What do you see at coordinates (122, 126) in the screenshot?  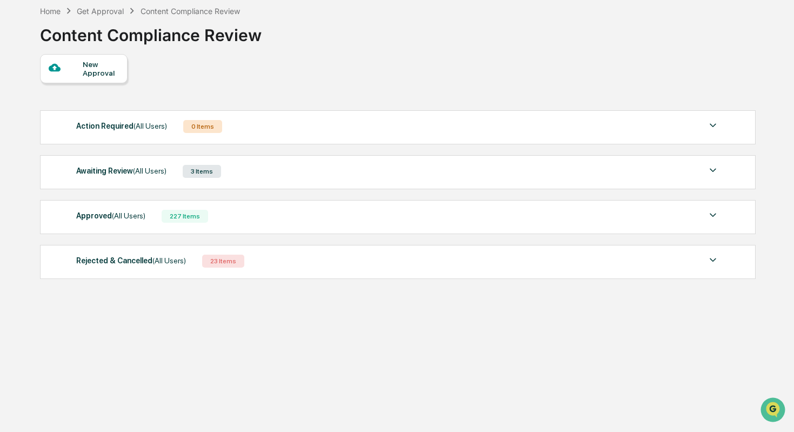 I see `div: Action Required` at bounding box center [122, 126].